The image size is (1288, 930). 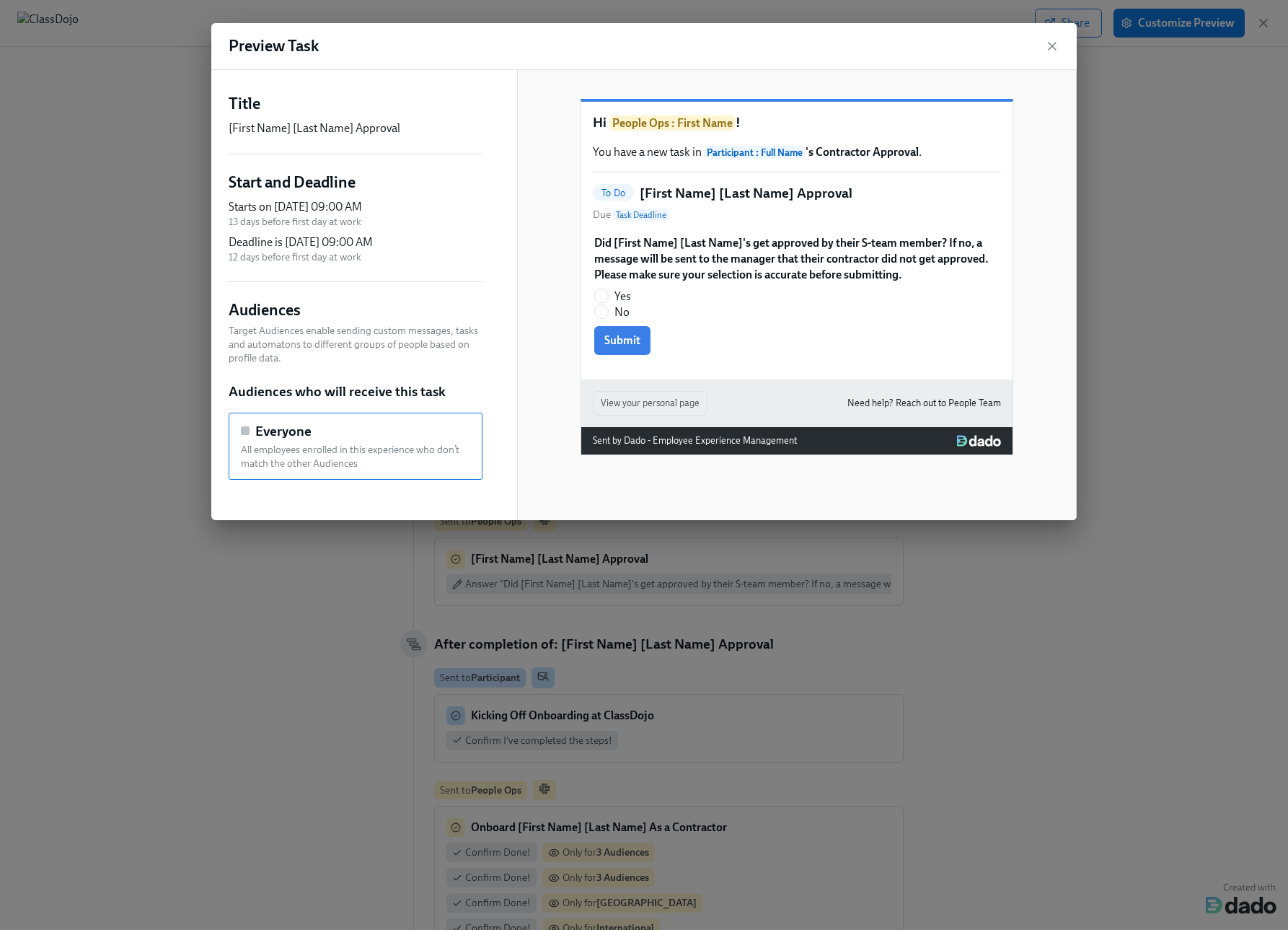 What do you see at coordinates (245, 104) in the screenshot?
I see `h4: Title` at bounding box center [245, 104].